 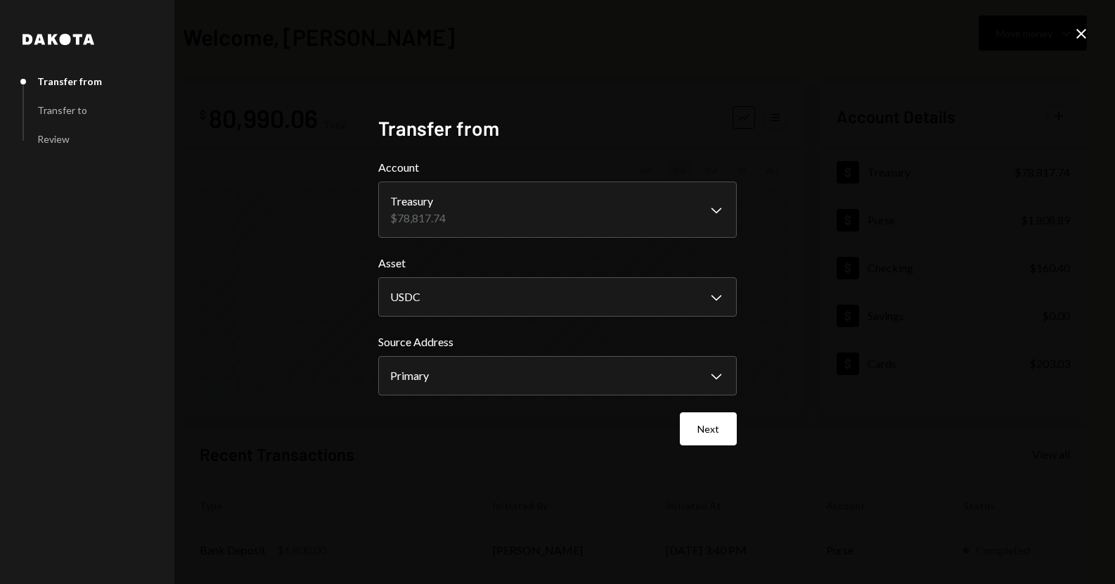 I want to click on label: Account, so click(x=557, y=167).